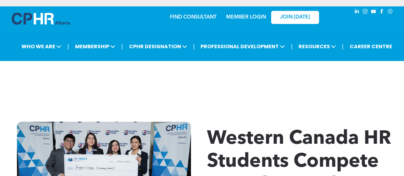 This screenshot has height=176, width=404. What do you see at coordinates (374, 12) in the screenshot?
I see `a: youtube` at bounding box center [374, 12].